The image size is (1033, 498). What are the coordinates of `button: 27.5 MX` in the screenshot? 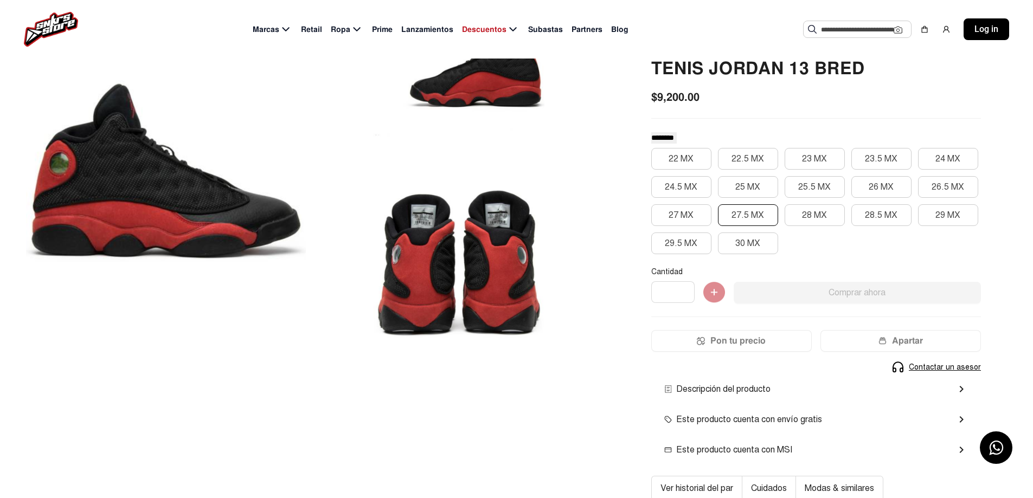 It's located at (748, 215).